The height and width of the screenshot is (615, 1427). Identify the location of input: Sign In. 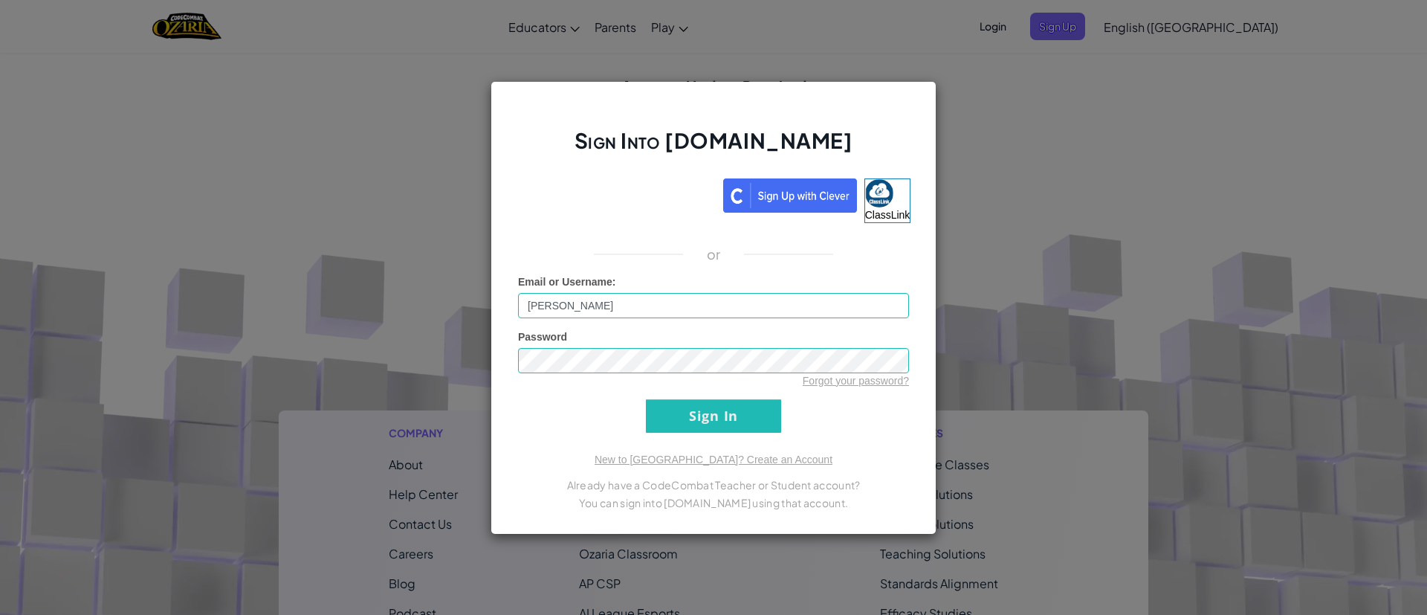
(713, 415).